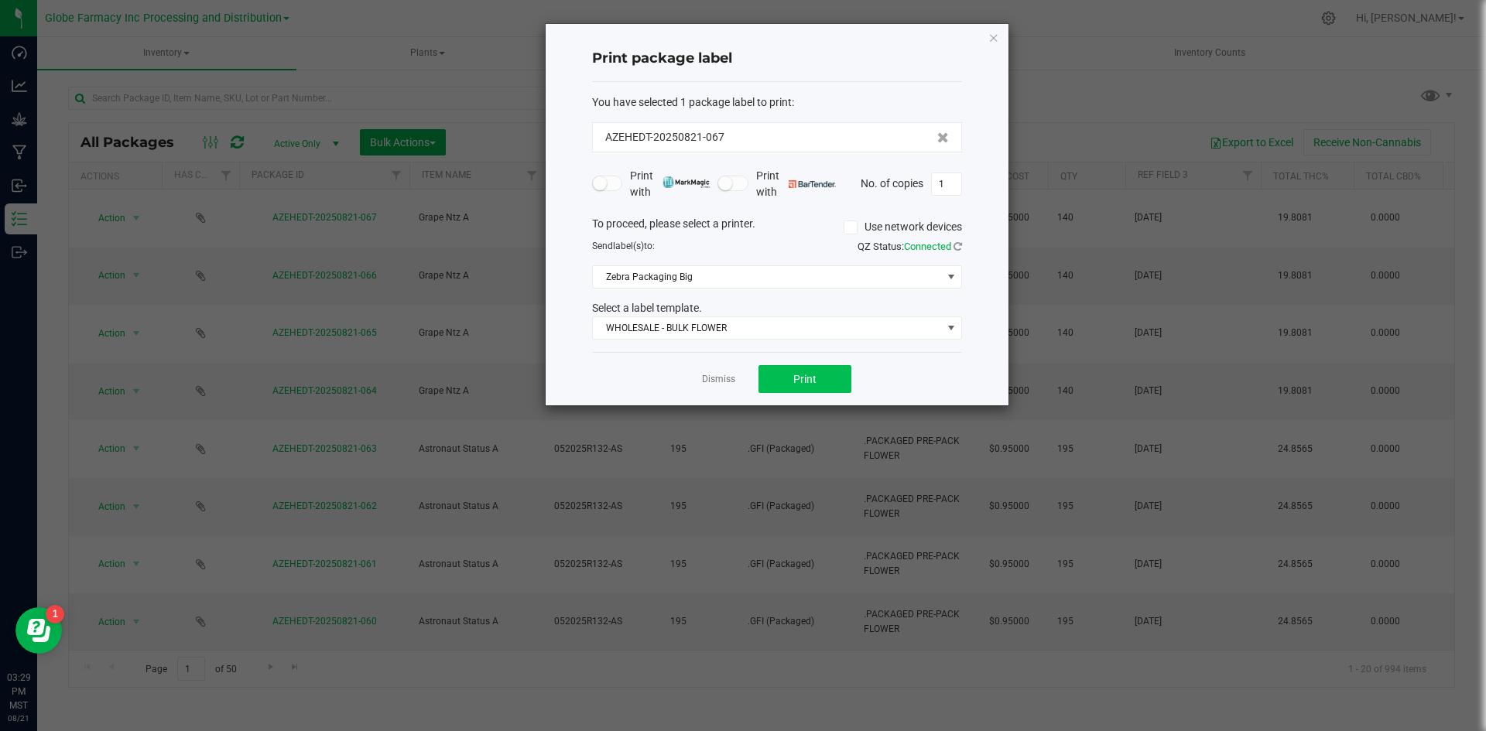 Image resolution: width=1486 pixels, height=731 pixels. Describe the element at coordinates (665, 137) in the screenshot. I see `span: AZEHEDT-20250821-067` at that location.